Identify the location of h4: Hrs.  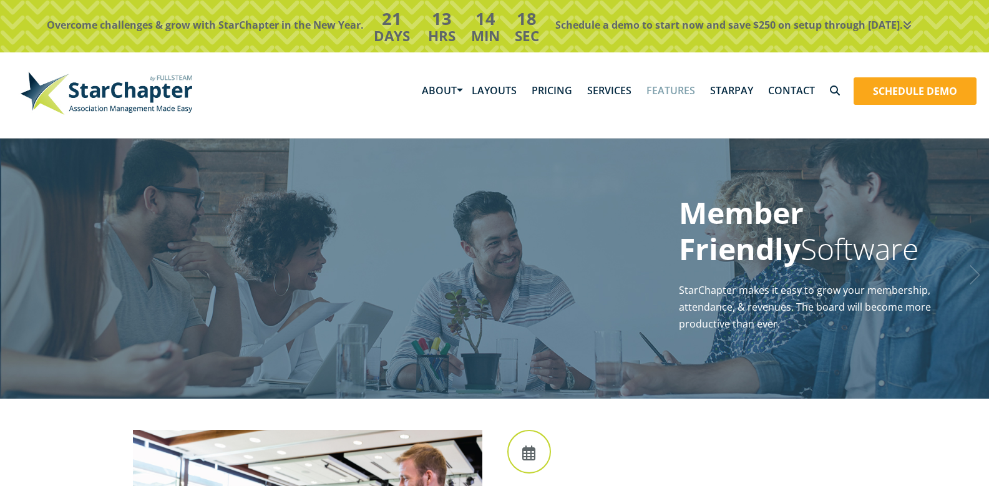
(441, 36).